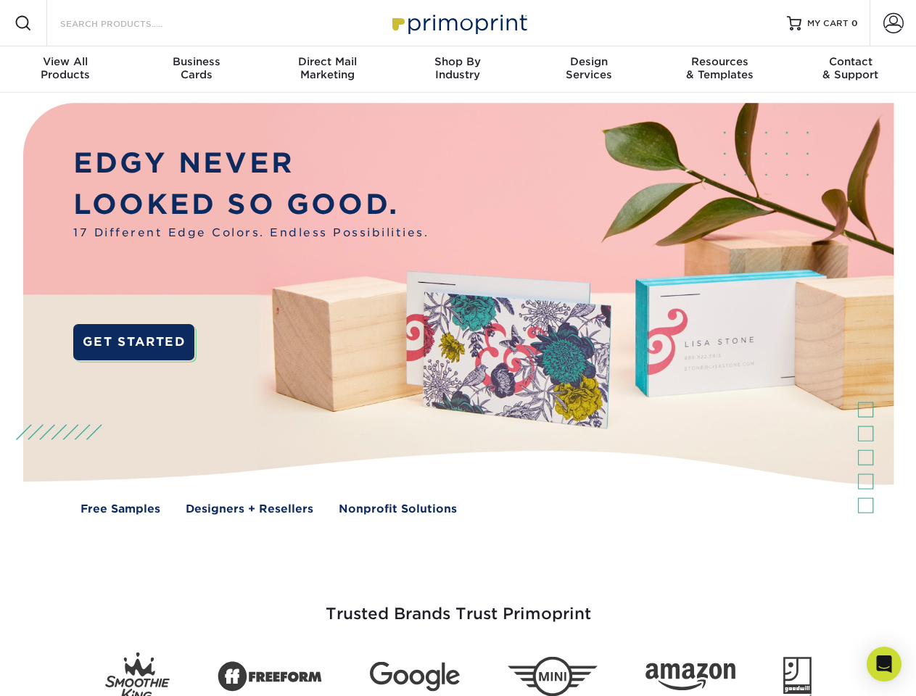 This screenshot has height=696, width=916. What do you see at coordinates (251, 163) in the screenshot?
I see `p: EDGY NEVER` at bounding box center [251, 163].